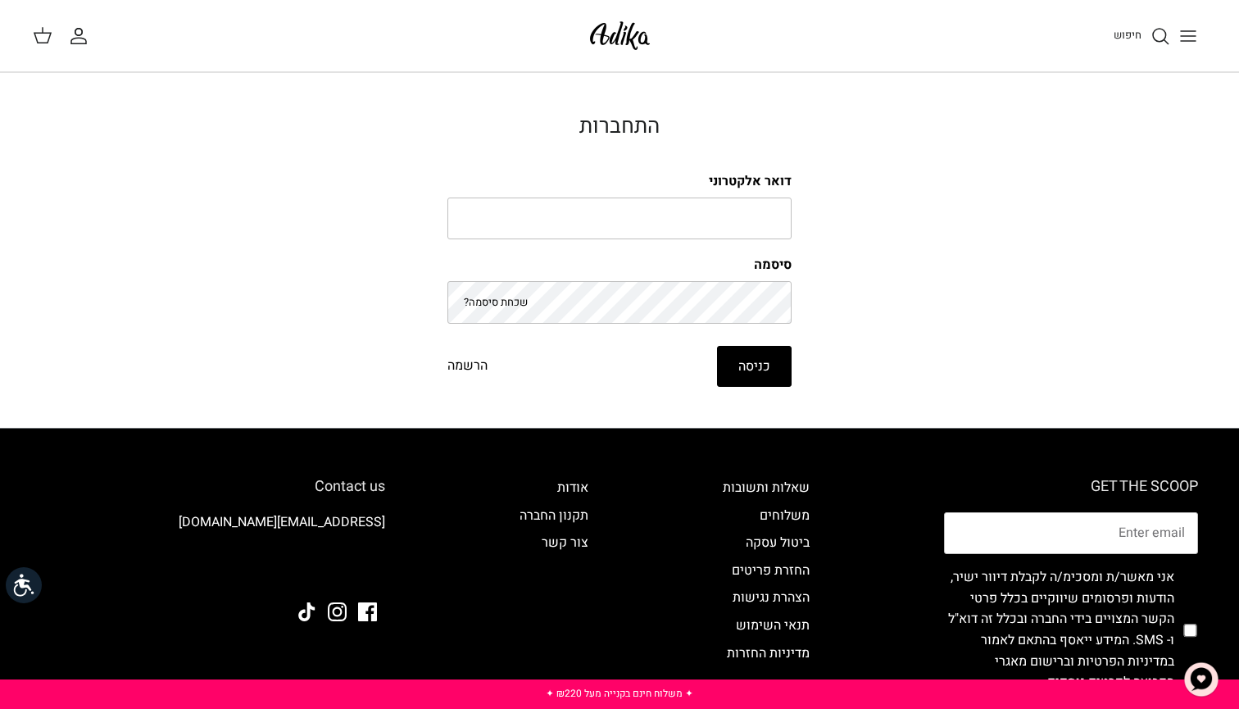  Describe the element at coordinates (1071, 487) in the screenshot. I see `h6: GET THE SCOOP` at that location.